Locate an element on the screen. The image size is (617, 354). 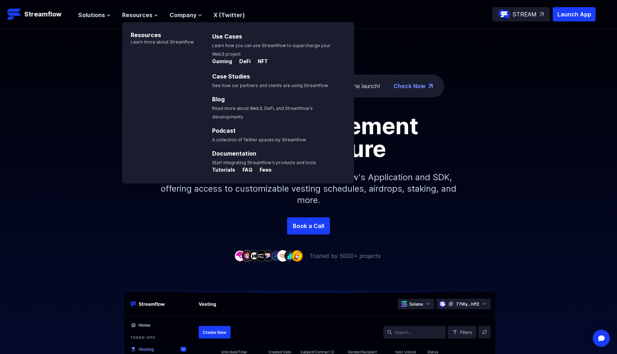
img: company-7 is located at coordinates (283, 256).